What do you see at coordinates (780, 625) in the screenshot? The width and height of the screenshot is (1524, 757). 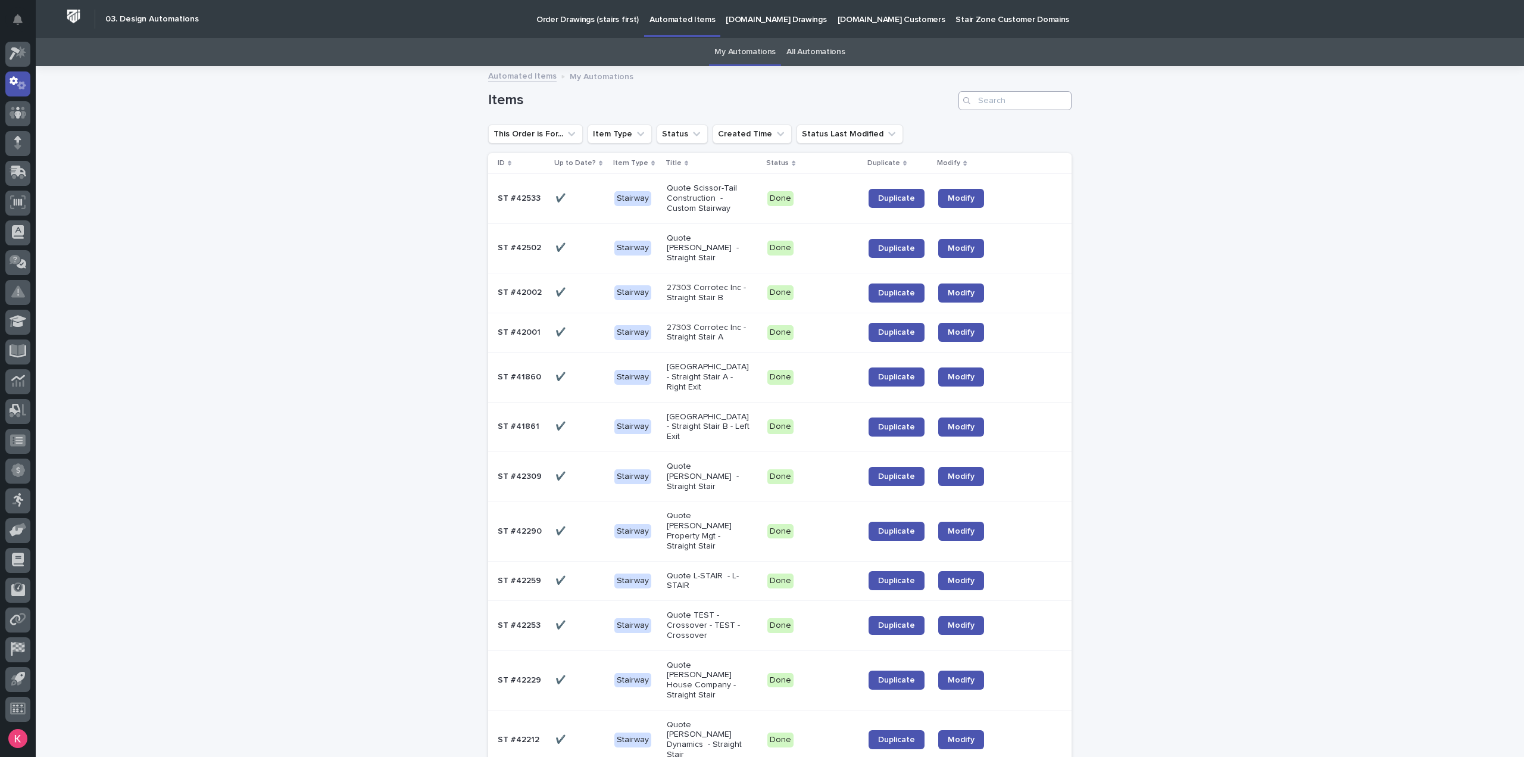 I see `tr: ST #42253ST #42253 ✔️✔️ StairwayQuote TEST - Crossover - TEST - CrossoverDoneDuplicateModify` at bounding box center [780, 625].